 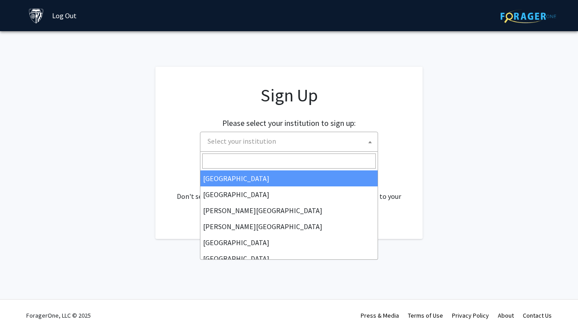 What do you see at coordinates (289, 191) in the screenshot?
I see `div: Already have an account? . Don't see your institution? about bringing ForagerOne to your institut...` at bounding box center [289, 191].